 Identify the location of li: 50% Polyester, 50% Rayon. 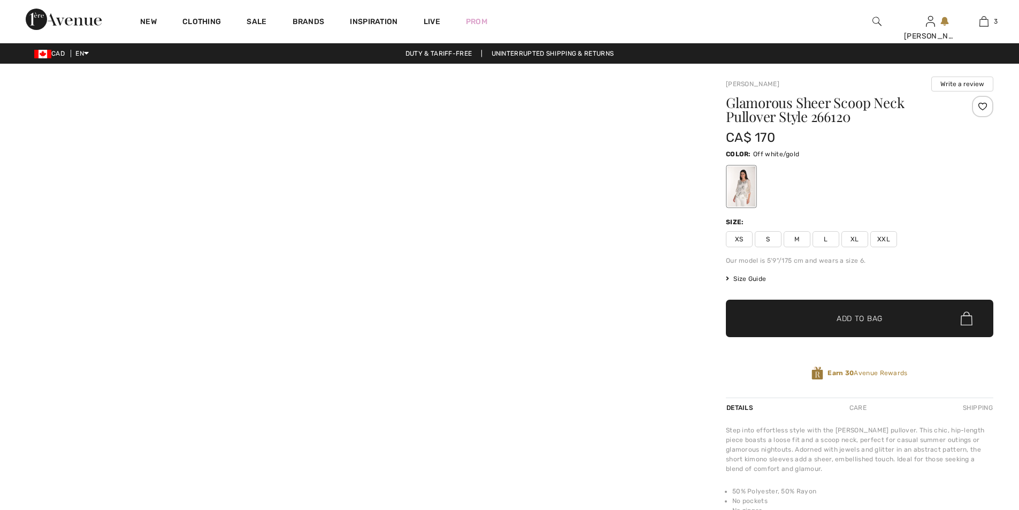
(863, 491).